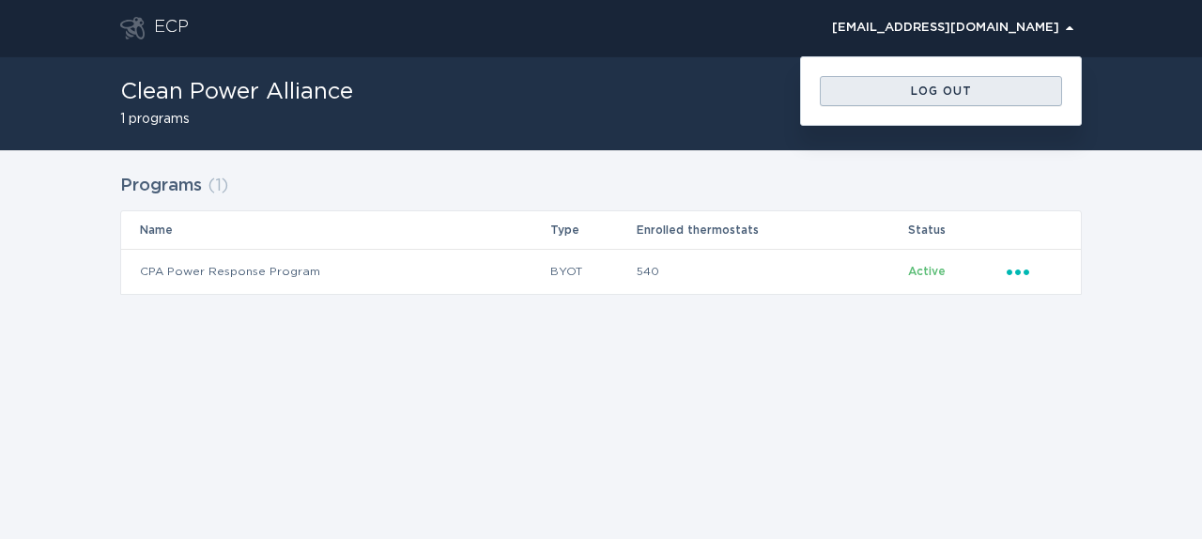  I want to click on span: Active, so click(927, 271).